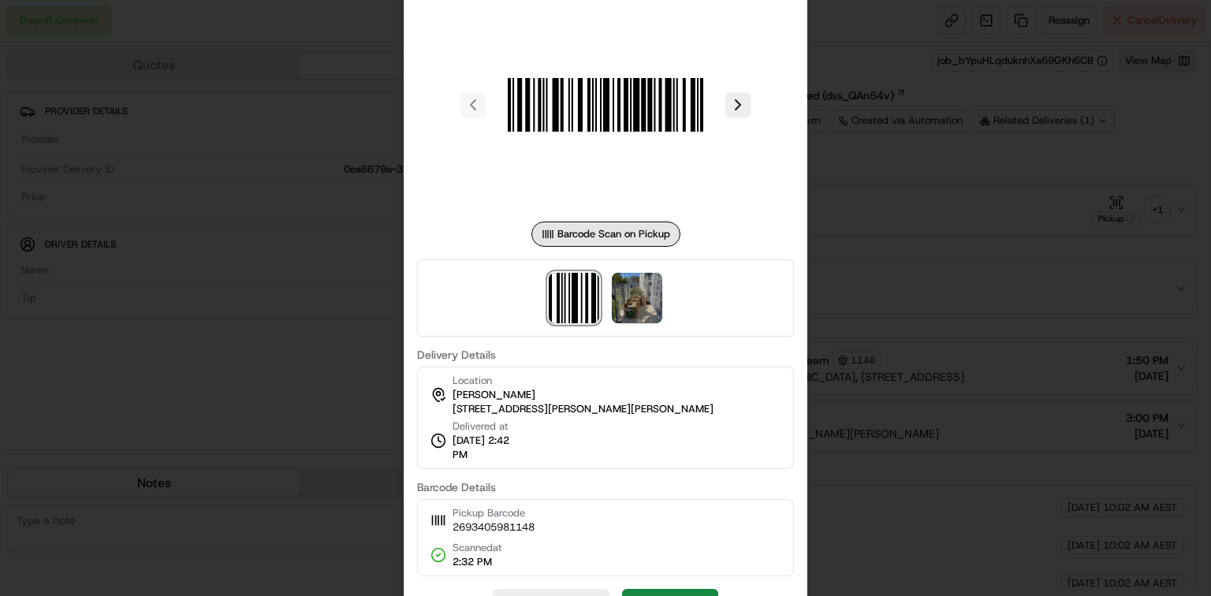 The image size is (1211, 596). What do you see at coordinates (605, 355) in the screenshot?
I see `label: Delivery Details` at bounding box center [605, 355].